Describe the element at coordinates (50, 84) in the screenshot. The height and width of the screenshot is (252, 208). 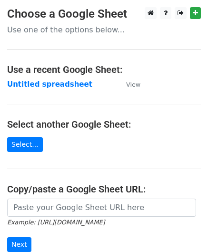
I see `strong: Untitled spreadsheet` at that location.